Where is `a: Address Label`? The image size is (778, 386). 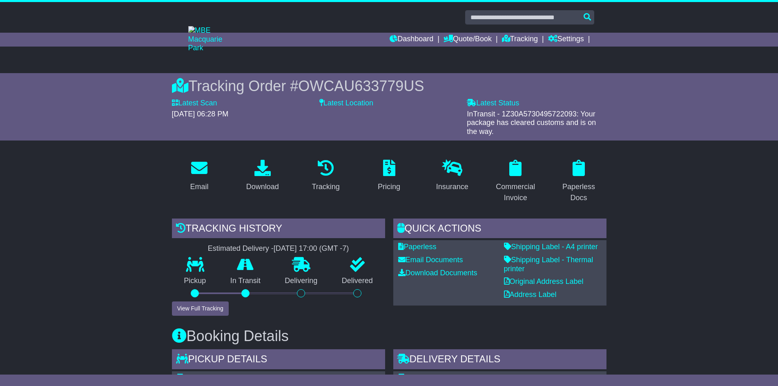 a: Address Label is located at coordinates (530, 294).